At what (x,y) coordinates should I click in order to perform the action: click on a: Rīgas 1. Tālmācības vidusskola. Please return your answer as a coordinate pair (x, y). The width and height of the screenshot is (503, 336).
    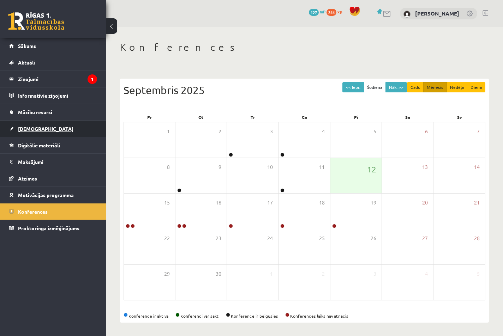
    Looking at the image, I should click on (36, 21).